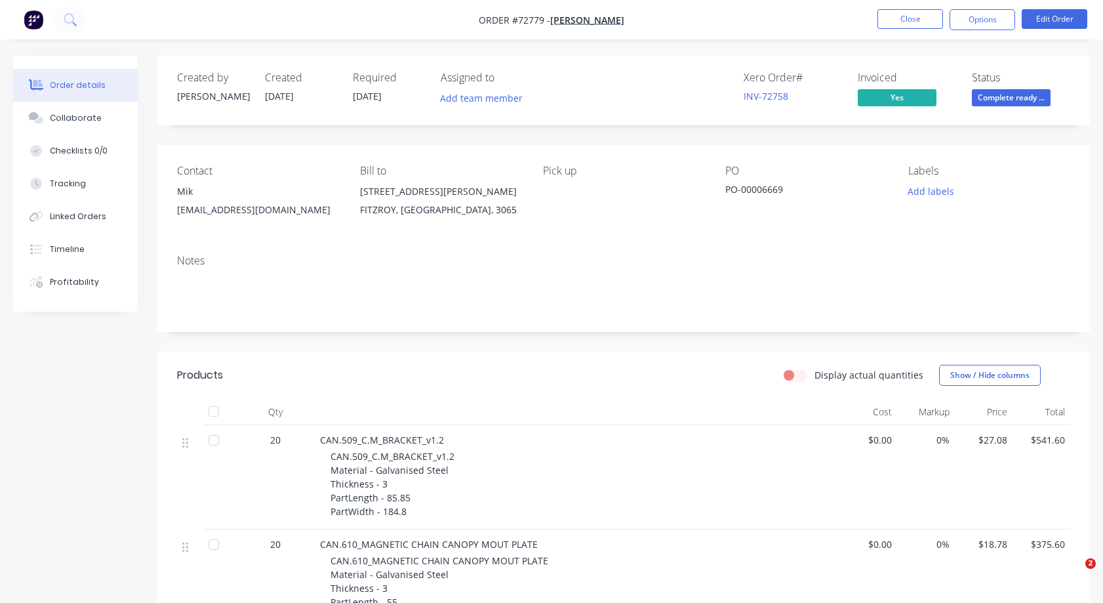 Image resolution: width=1103 pixels, height=603 pixels. Describe the element at coordinates (78, 216) in the screenshot. I see `div: Linked Orders` at that location.